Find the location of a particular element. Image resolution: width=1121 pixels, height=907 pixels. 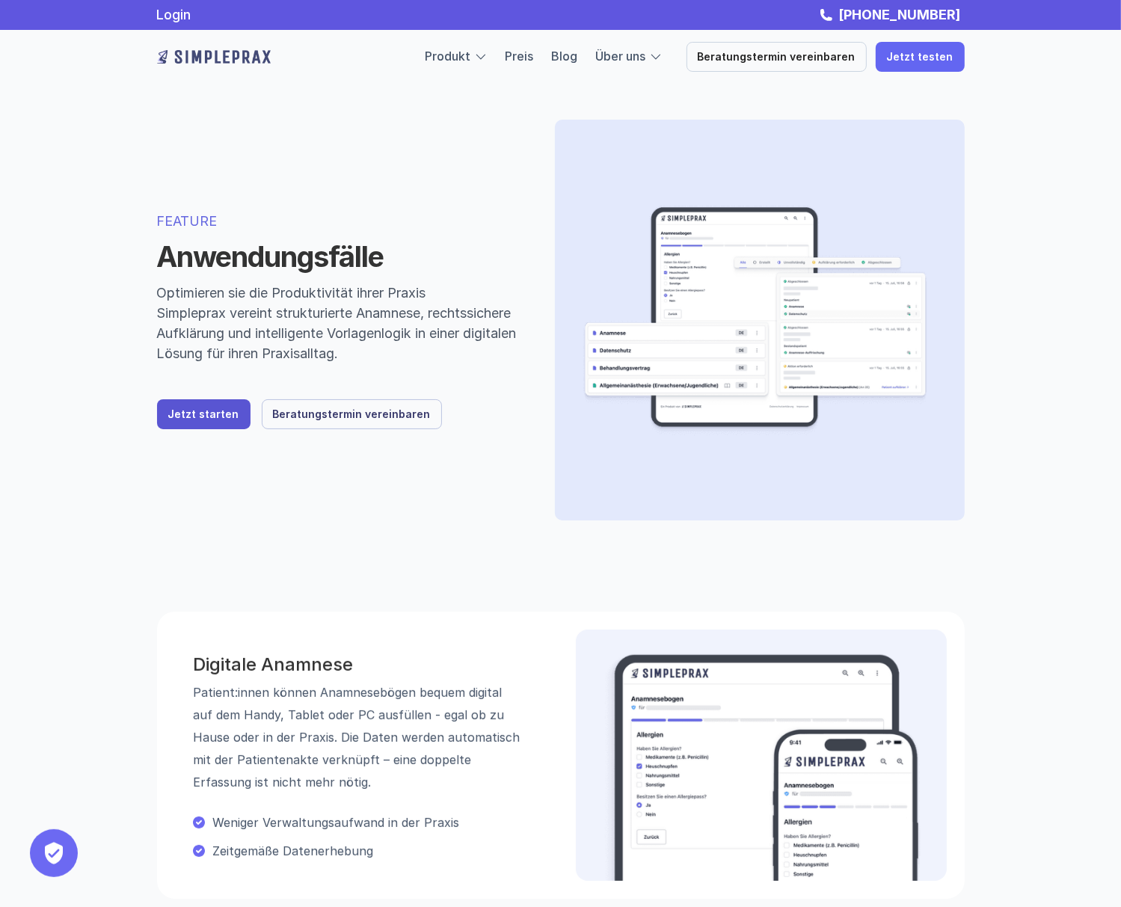

p: Weniger Verwaltungsaufwand in der Praxis is located at coordinates (367, 822).